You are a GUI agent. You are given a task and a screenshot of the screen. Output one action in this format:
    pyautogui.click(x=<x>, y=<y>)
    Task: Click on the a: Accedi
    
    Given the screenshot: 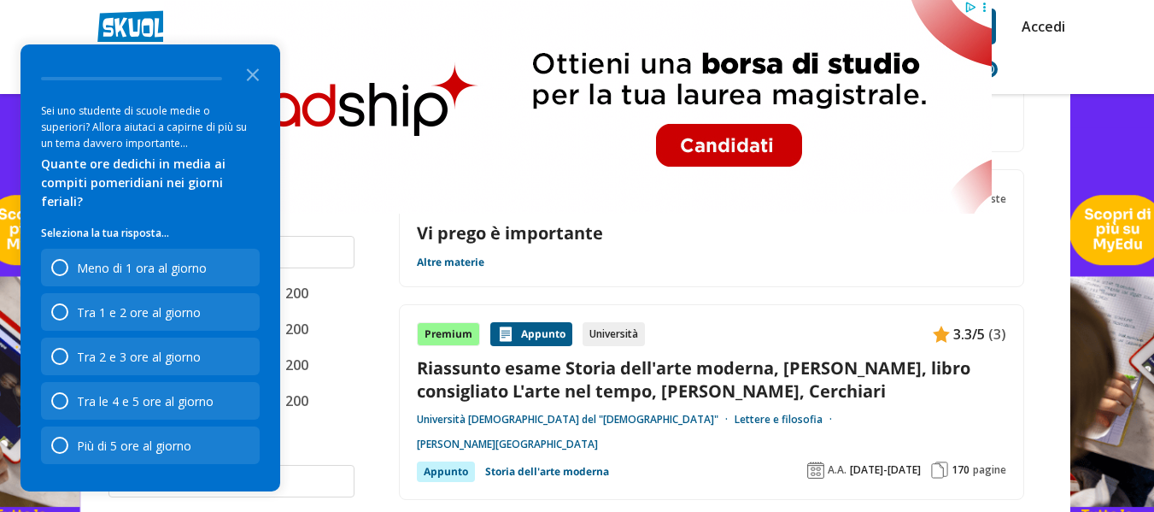 What is the action you would take?
    pyautogui.click(x=1040, y=26)
    